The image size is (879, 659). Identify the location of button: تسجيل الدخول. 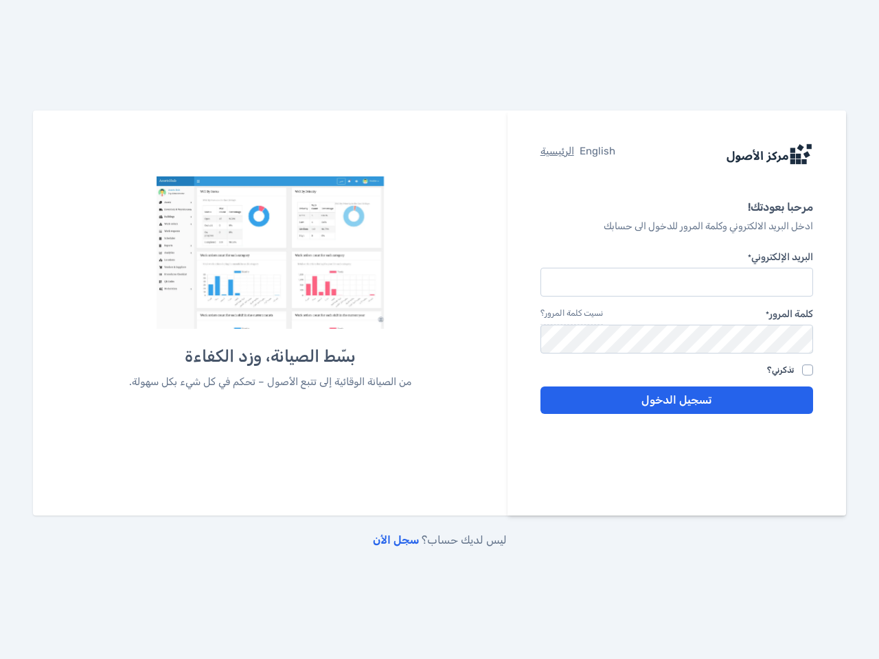
(676, 400).